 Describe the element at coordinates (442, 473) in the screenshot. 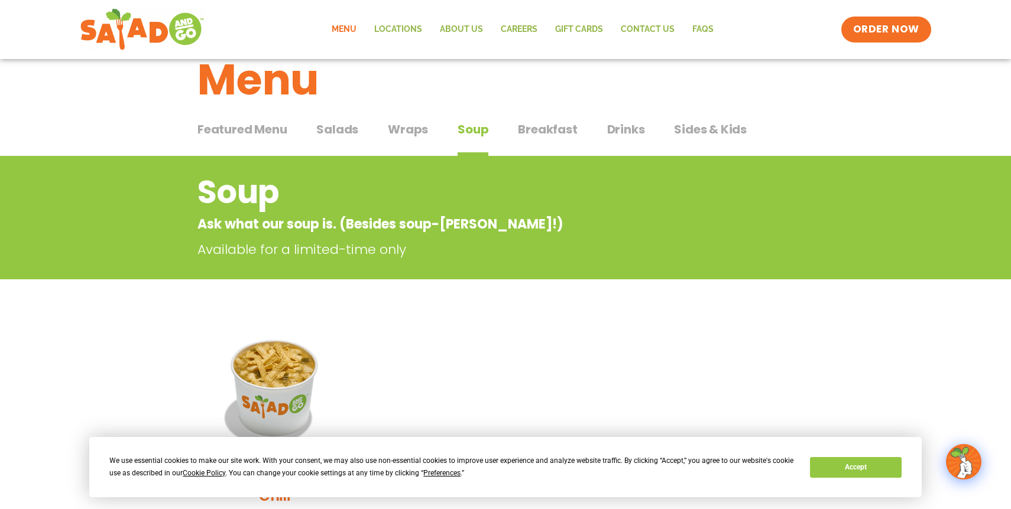

I see `span: Preferences` at that location.